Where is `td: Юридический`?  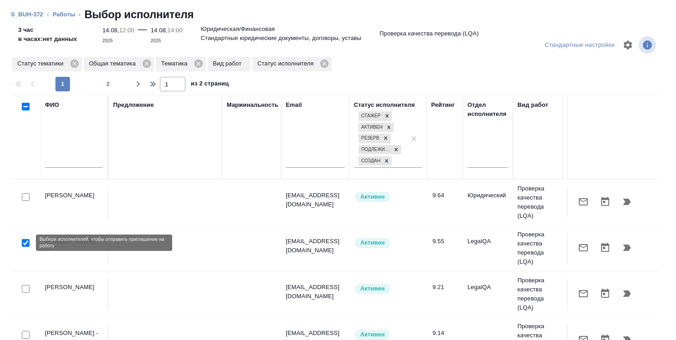 td: Юридический is located at coordinates (488, 202).